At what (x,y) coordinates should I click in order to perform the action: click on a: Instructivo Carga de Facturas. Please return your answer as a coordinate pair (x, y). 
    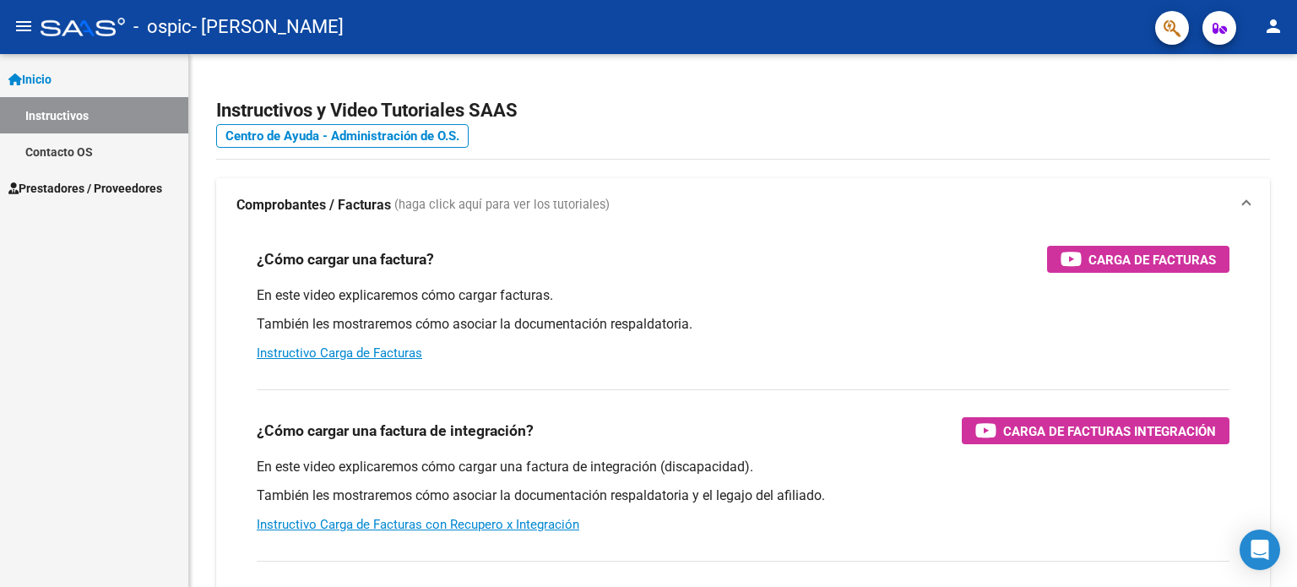
    Looking at the image, I should click on (340, 353).